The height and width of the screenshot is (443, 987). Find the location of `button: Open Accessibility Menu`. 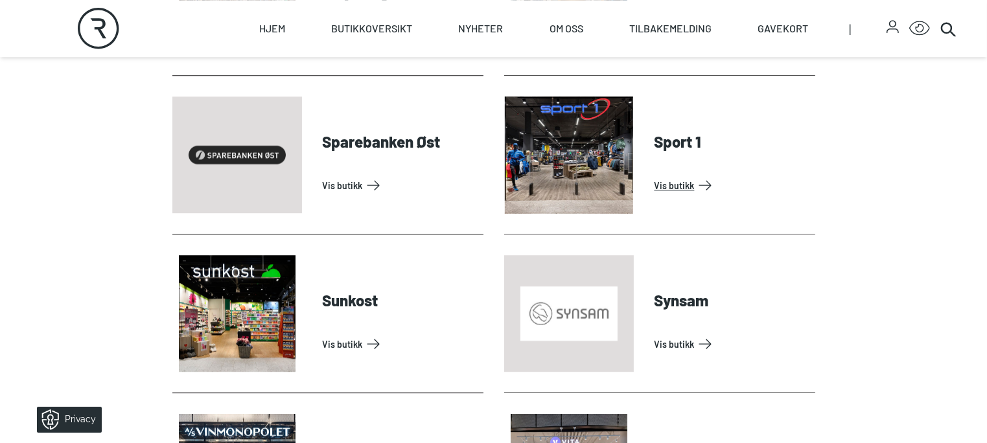

button: Open Accessibility Menu is located at coordinates (919, 29).